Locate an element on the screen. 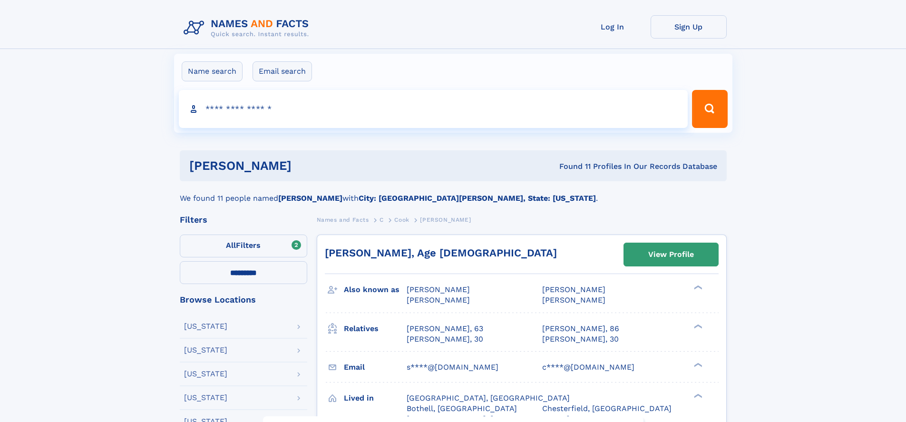  h3: Also known as is located at coordinates (375, 290).